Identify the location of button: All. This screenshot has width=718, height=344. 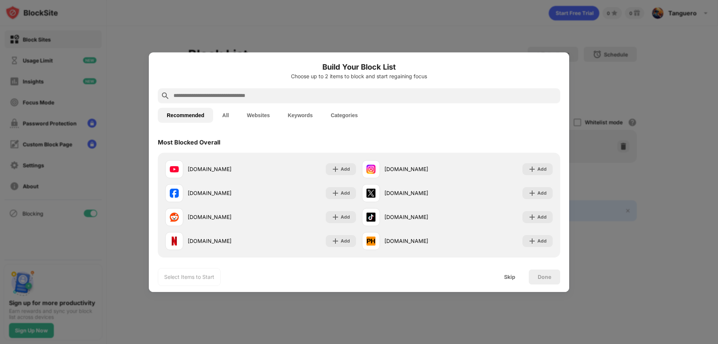
(226, 115).